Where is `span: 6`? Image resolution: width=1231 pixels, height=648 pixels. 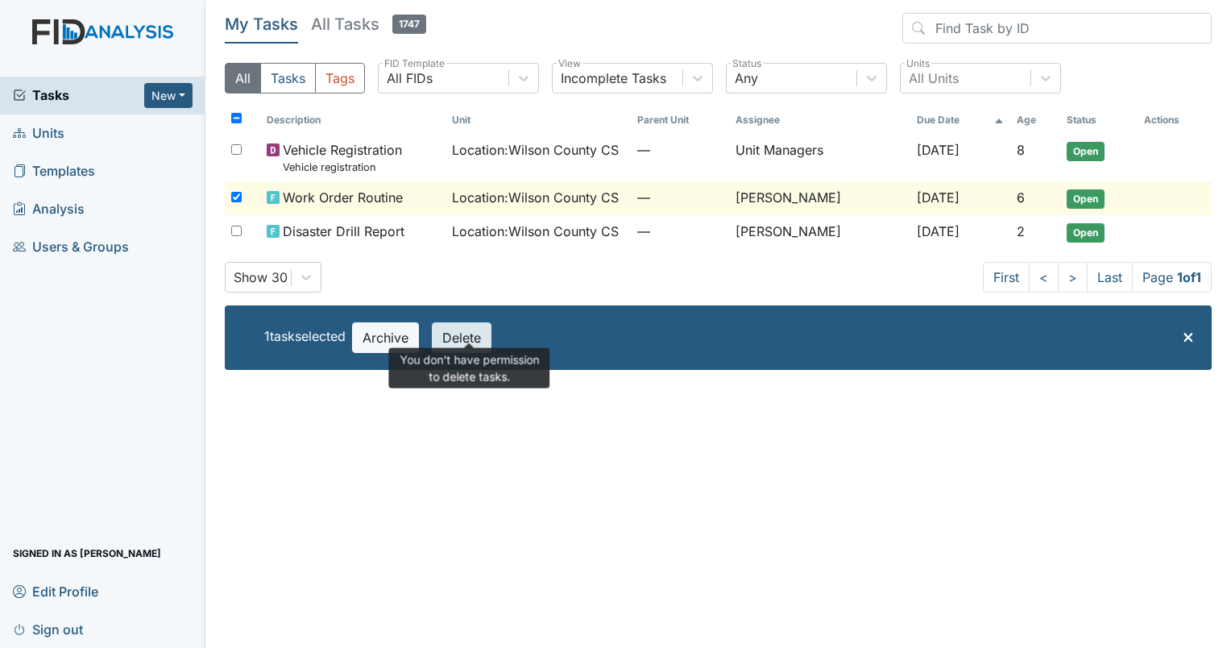
span: 6 is located at coordinates (1021, 197).